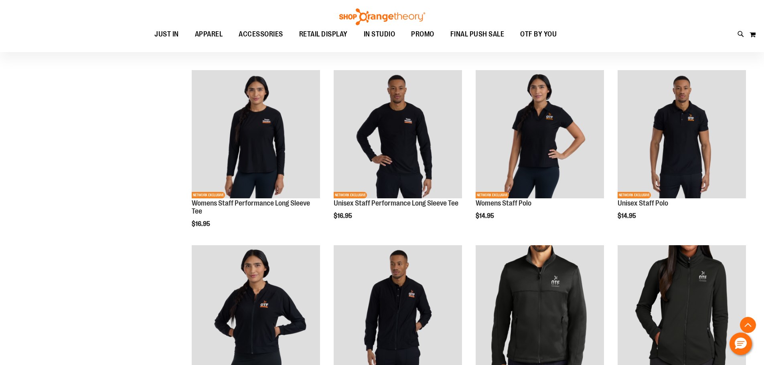 This screenshot has width=764, height=365. What do you see at coordinates (423, 34) in the screenshot?
I see `span: PROMO` at bounding box center [423, 34].